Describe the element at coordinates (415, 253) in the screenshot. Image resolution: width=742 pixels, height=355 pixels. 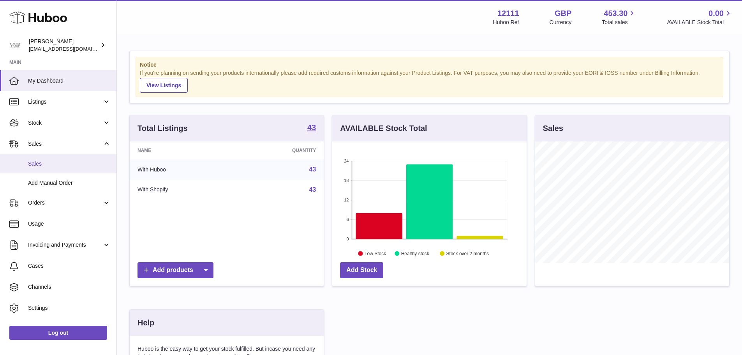
I see `text: Healthy stock` at that location.